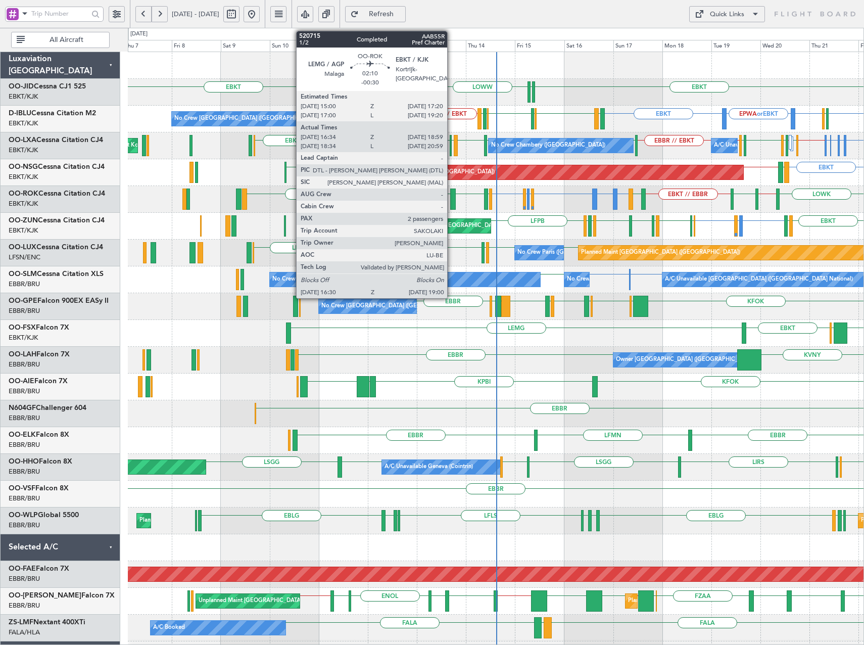 The width and height of the screenshot is (864, 645). I want to click on span: OO-NSG, so click(23, 167).